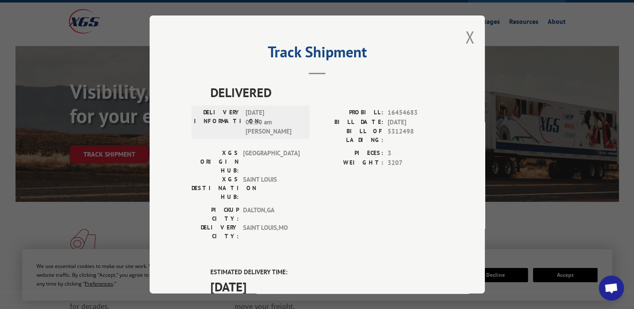 This screenshot has width=634, height=309. What do you see at coordinates (317, 54) in the screenshot?
I see `h2: Track Shipment` at bounding box center [317, 54].